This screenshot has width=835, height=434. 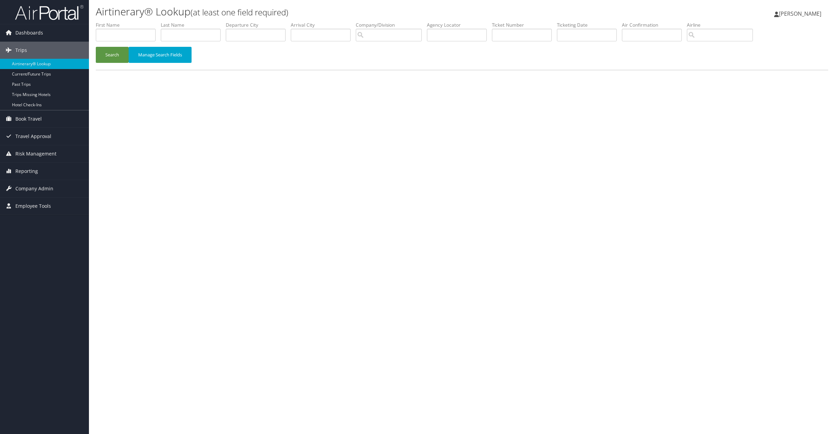 I want to click on button: Search, so click(x=112, y=55).